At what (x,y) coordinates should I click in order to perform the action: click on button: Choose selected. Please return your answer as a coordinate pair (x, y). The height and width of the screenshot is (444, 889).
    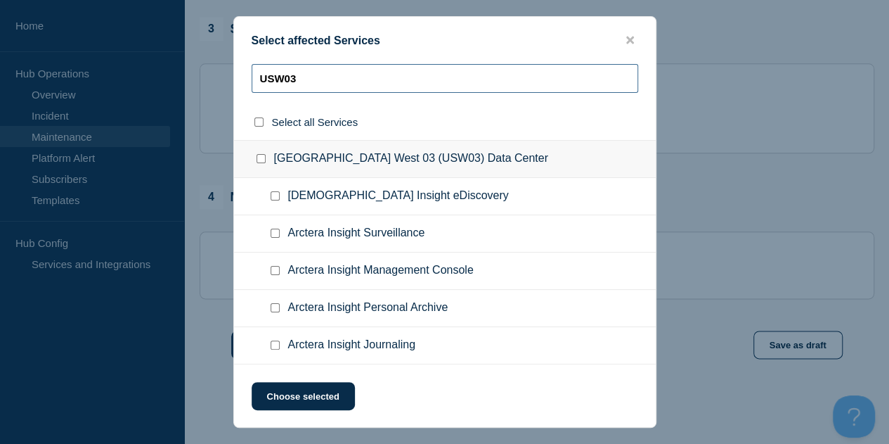
    Looking at the image, I should click on (303, 396).